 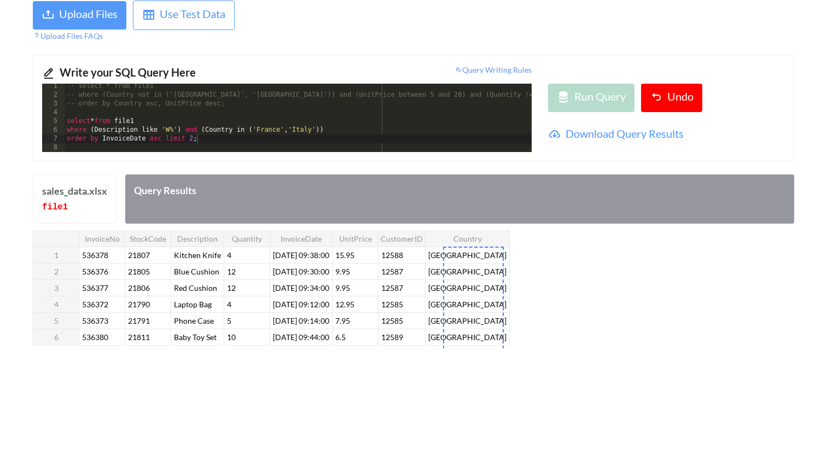 What do you see at coordinates (194, 321) in the screenshot?
I see `span: Phone Case` at bounding box center [194, 321].